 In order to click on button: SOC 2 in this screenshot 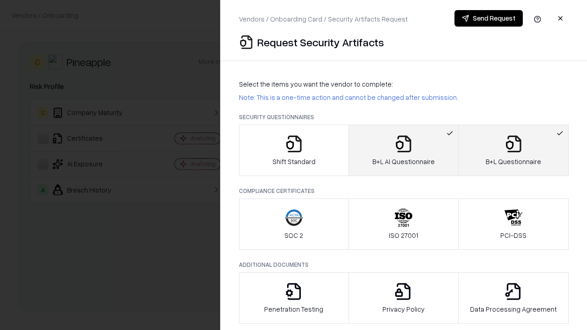, I will do `click(294, 224)`.